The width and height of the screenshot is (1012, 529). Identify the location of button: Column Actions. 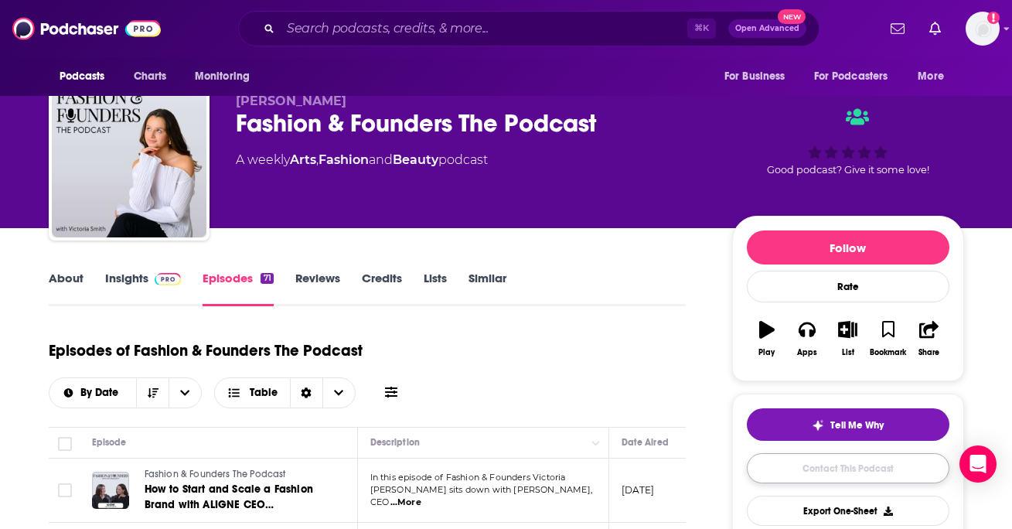
(596, 443).